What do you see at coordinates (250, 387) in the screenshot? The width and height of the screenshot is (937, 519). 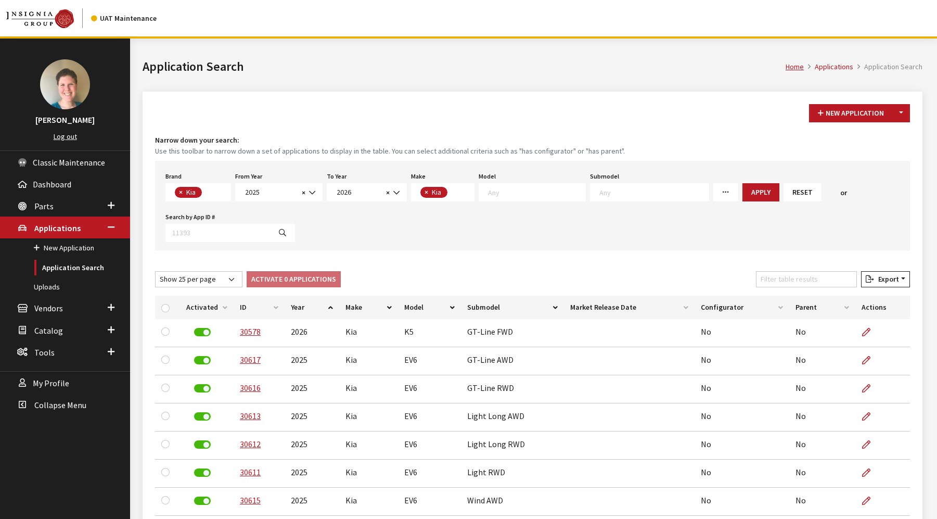 I see `a: 30616` at bounding box center [250, 387].